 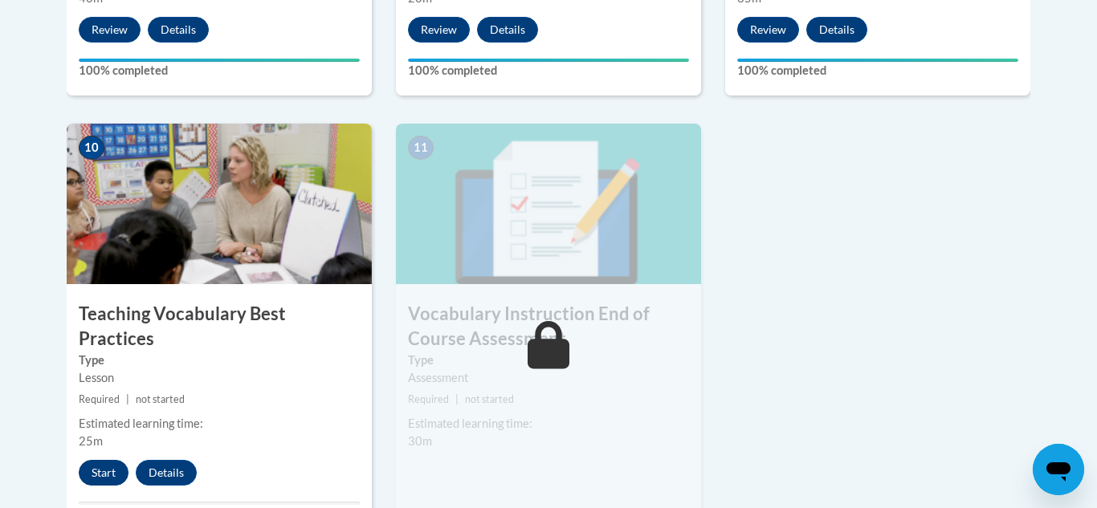 What do you see at coordinates (92, 148) in the screenshot?
I see `span: 10` at bounding box center [92, 148].